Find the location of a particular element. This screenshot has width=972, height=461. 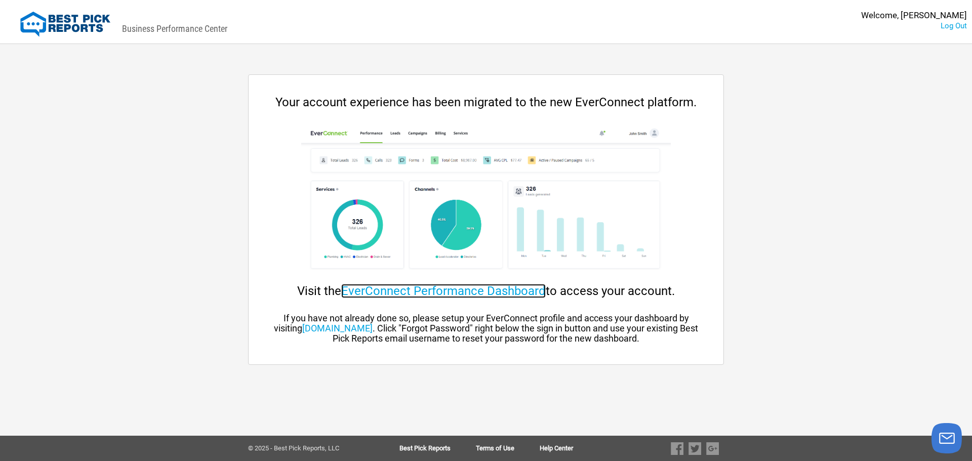

img: cp-dashboard.png is located at coordinates (486, 201).